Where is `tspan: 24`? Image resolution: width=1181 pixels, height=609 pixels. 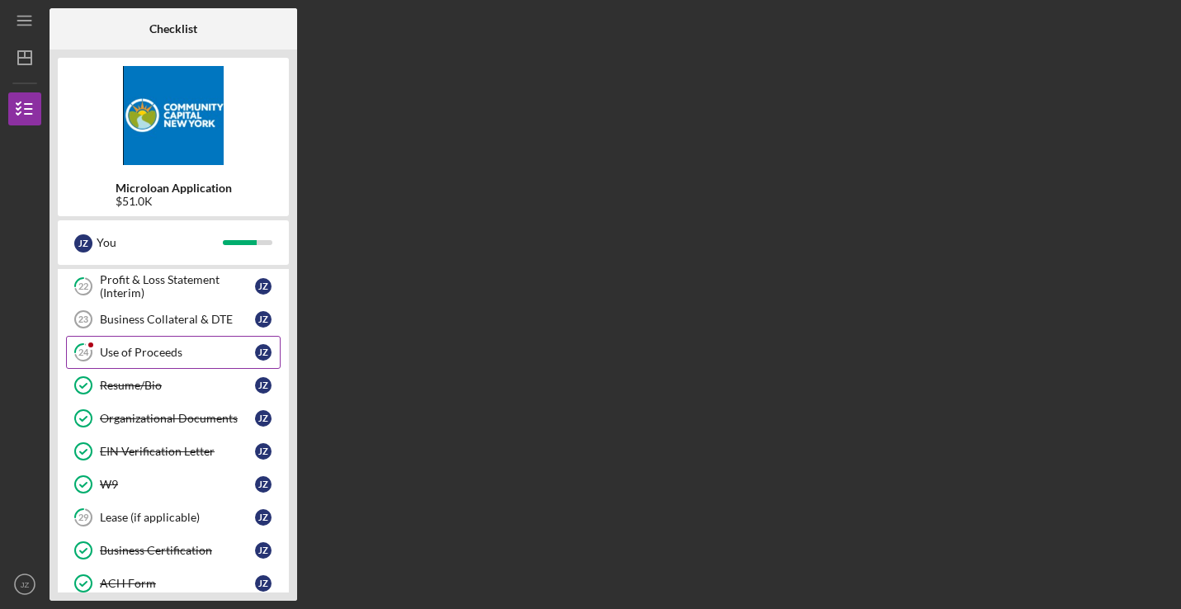
tspan: 24 is located at coordinates (83, 352).